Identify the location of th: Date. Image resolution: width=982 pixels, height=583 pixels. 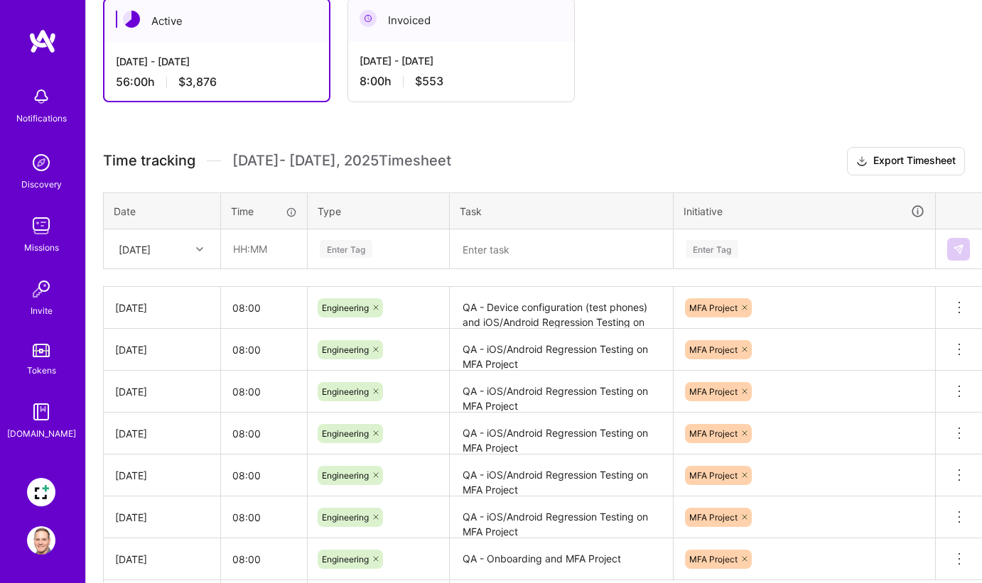
(162, 211).